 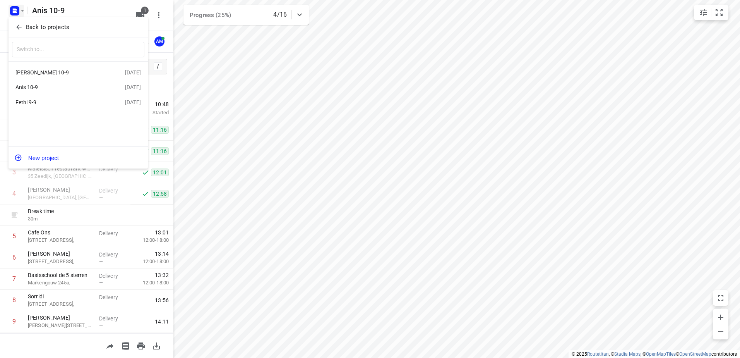 I want to click on p: Back to projects, so click(x=48, y=27).